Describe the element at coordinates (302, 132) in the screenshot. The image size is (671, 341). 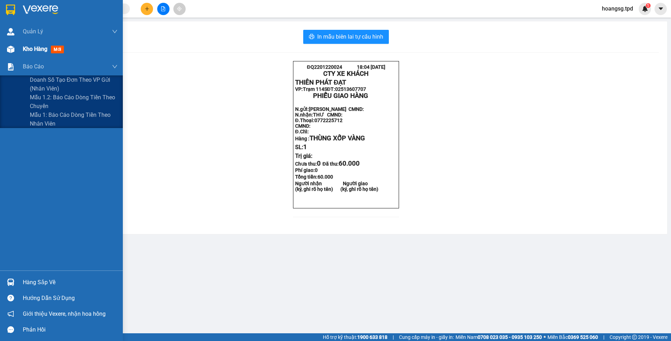
I see `strong: Đ.Chỉ:` at that location.